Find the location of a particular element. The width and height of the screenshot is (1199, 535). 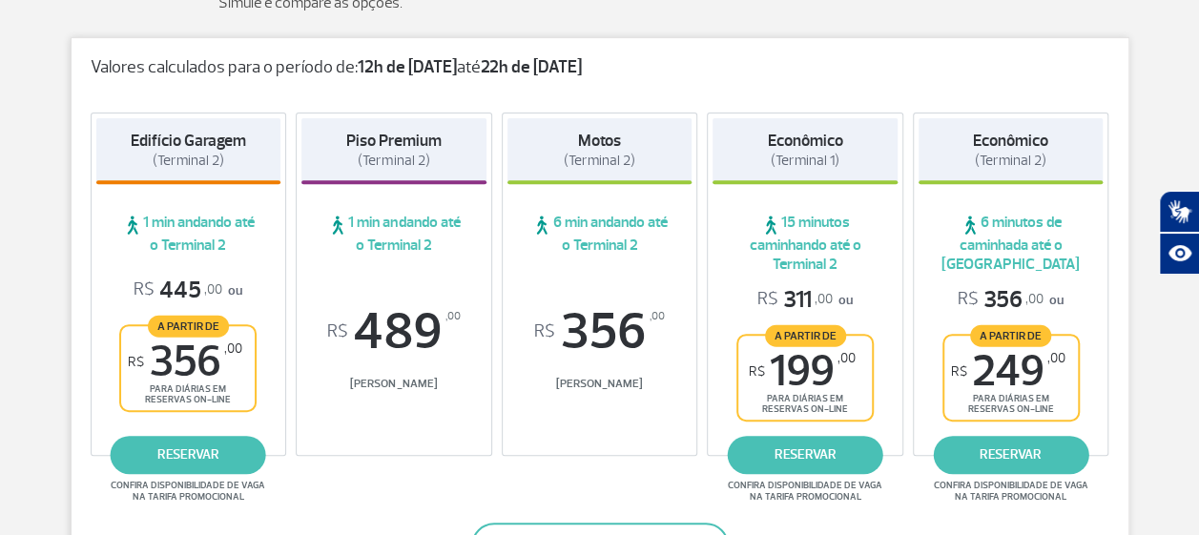

span: 199 is located at coordinates (802, 371).